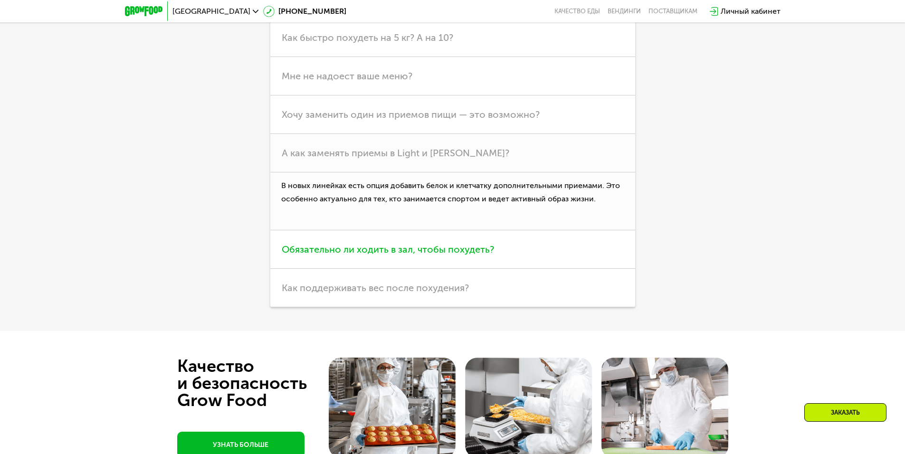  Describe the element at coordinates (577, 11) in the screenshot. I see `a: Качество еды` at that location.